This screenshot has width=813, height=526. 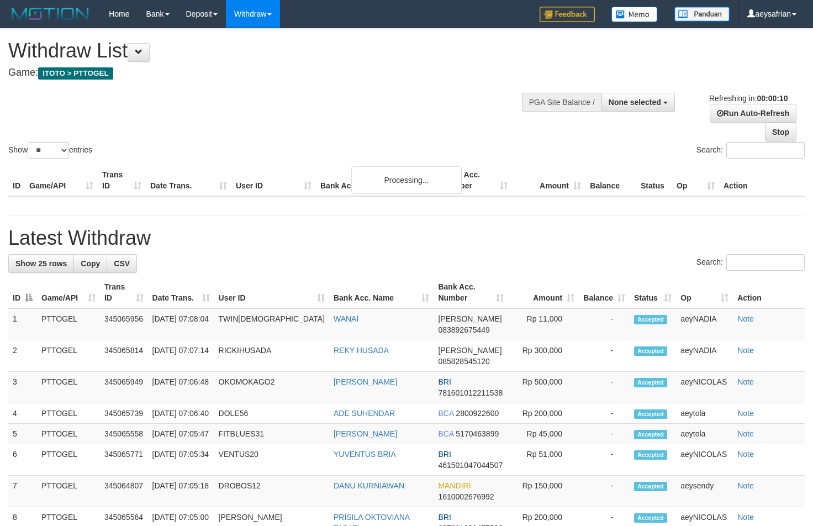 I want to click on th: Status: activate to sort column ascending, so click(x=653, y=292).